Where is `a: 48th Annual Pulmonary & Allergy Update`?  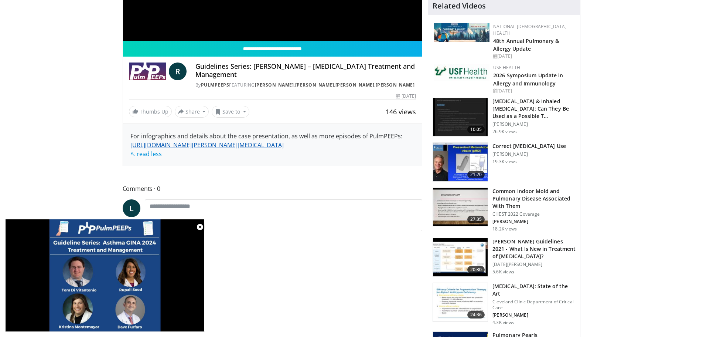
a: 48th Annual Pulmonary & Allergy Update is located at coordinates (526, 45).